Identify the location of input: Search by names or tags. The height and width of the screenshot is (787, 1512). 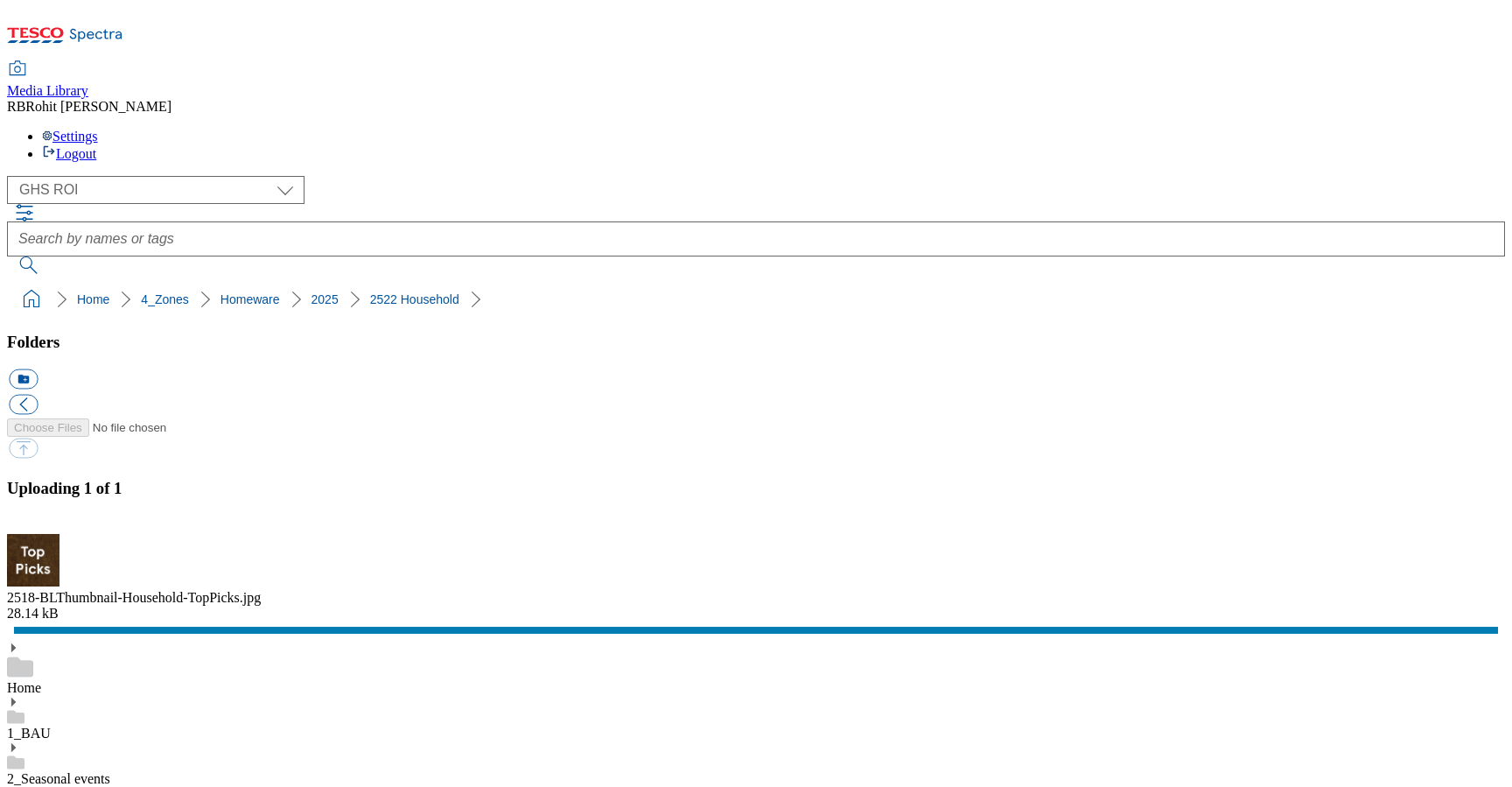
(756, 239).